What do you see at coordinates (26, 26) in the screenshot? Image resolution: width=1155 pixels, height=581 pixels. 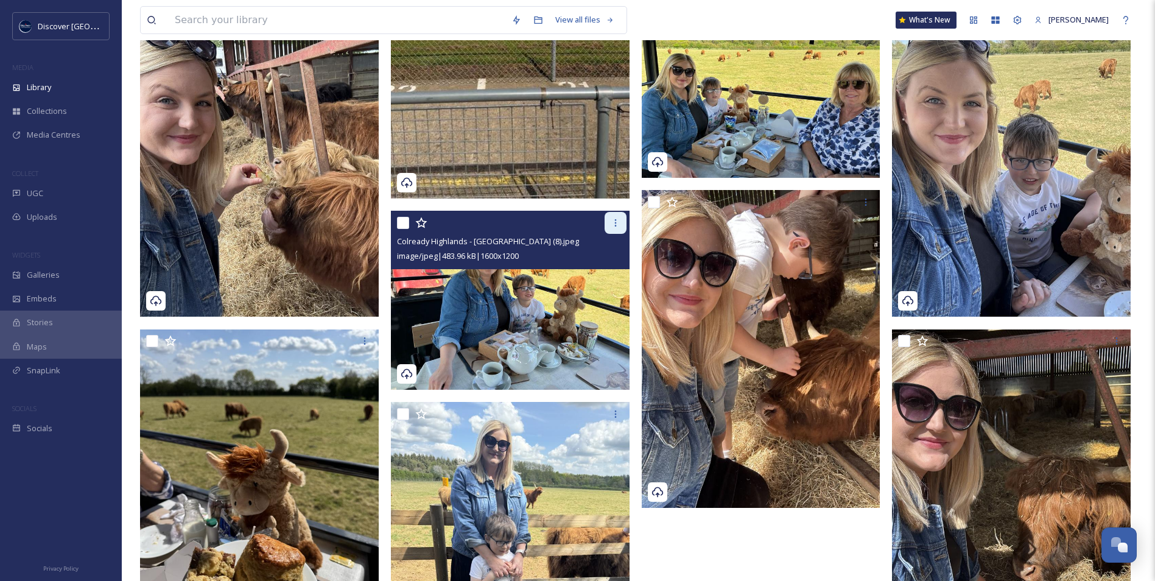 I see `img: Untitled%20design%20%282%29.png` at bounding box center [26, 26].